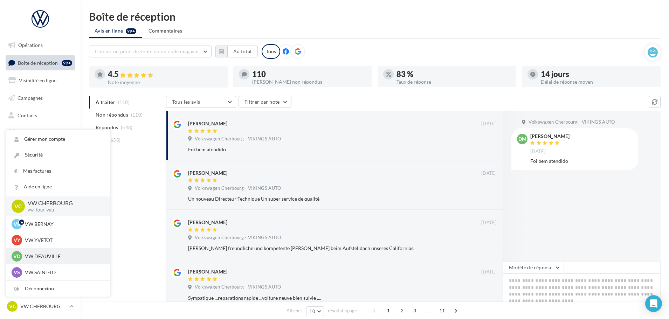 Image resolution: width=669 pixels, height=319 pixels. Describe the element at coordinates (320, 199) in the screenshot. I see `div: Un nouveau Directeur Technique Un super service de qualité` at that location.